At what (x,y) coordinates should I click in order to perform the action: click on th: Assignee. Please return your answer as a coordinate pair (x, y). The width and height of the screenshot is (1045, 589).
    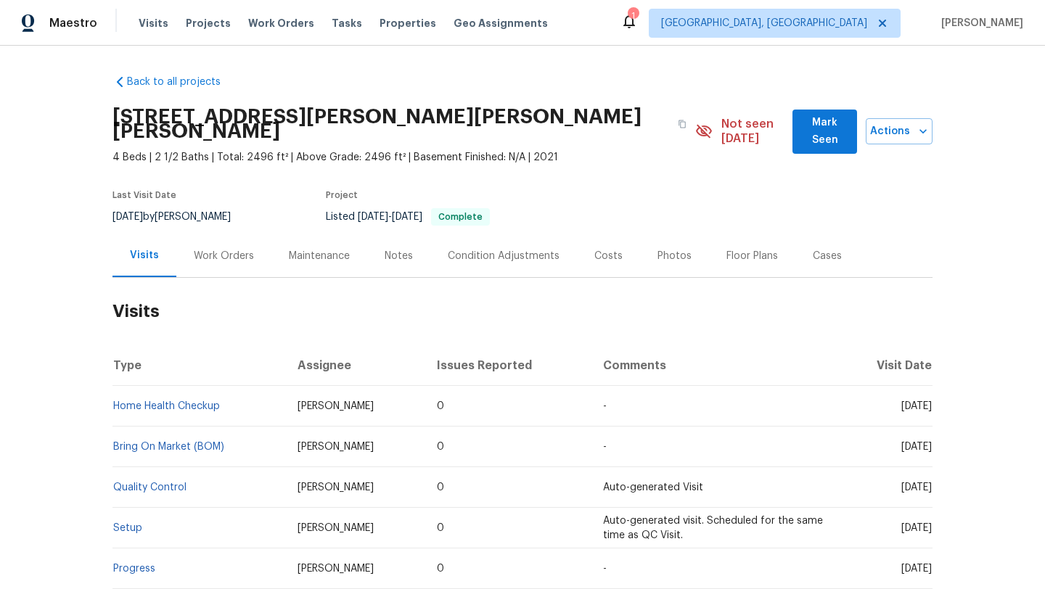
    Looking at the image, I should click on (355, 366).